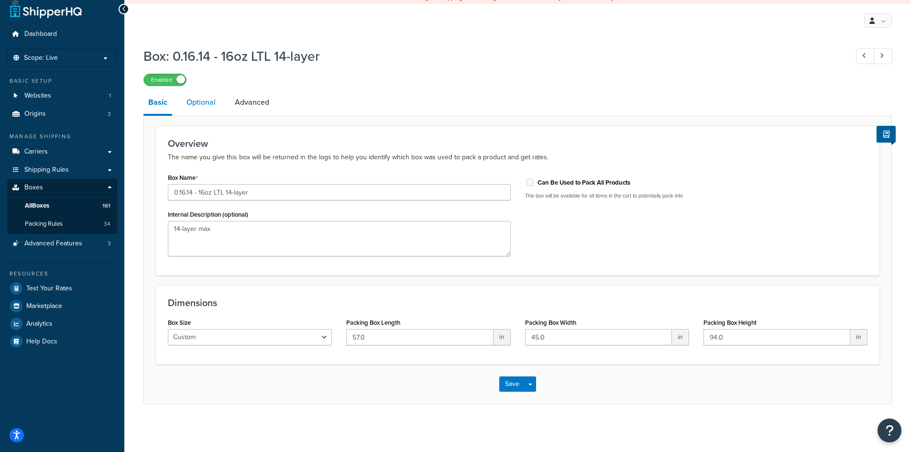  I want to click on h3: Dimensions, so click(517, 303).